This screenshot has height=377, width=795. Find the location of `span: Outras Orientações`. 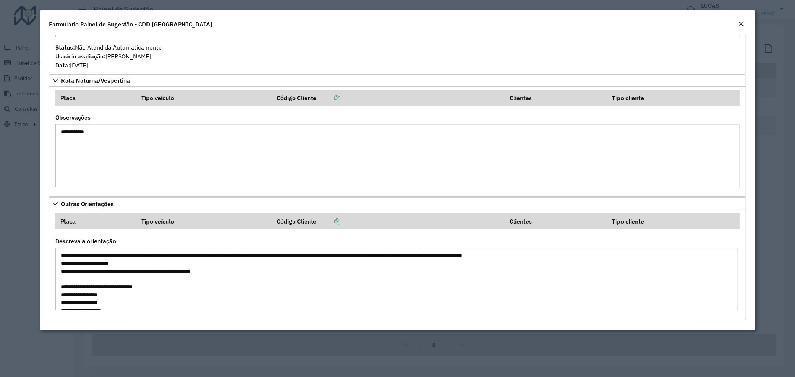

span: Outras Orientações is located at coordinates (87, 204).